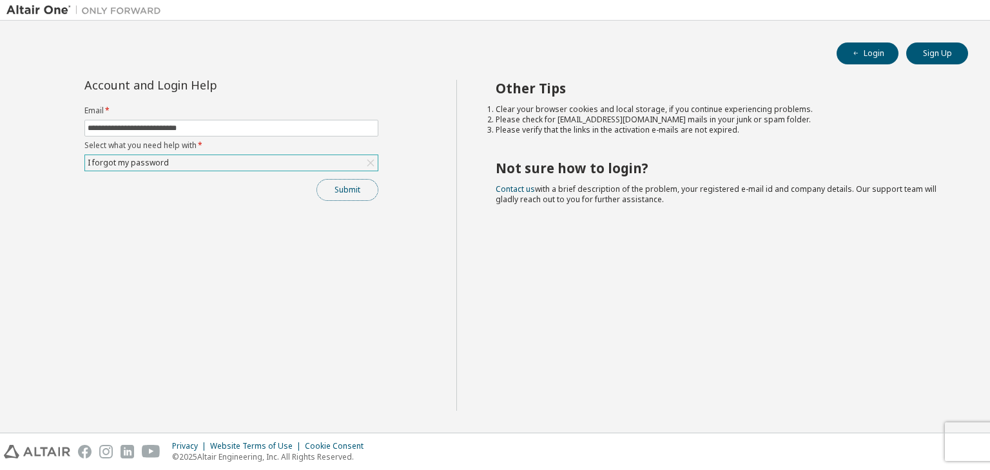 The height and width of the screenshot is (470, 990). Describe the element at coordinates (191, 446) in the screenshot. I see `div: Privacy` at that location.